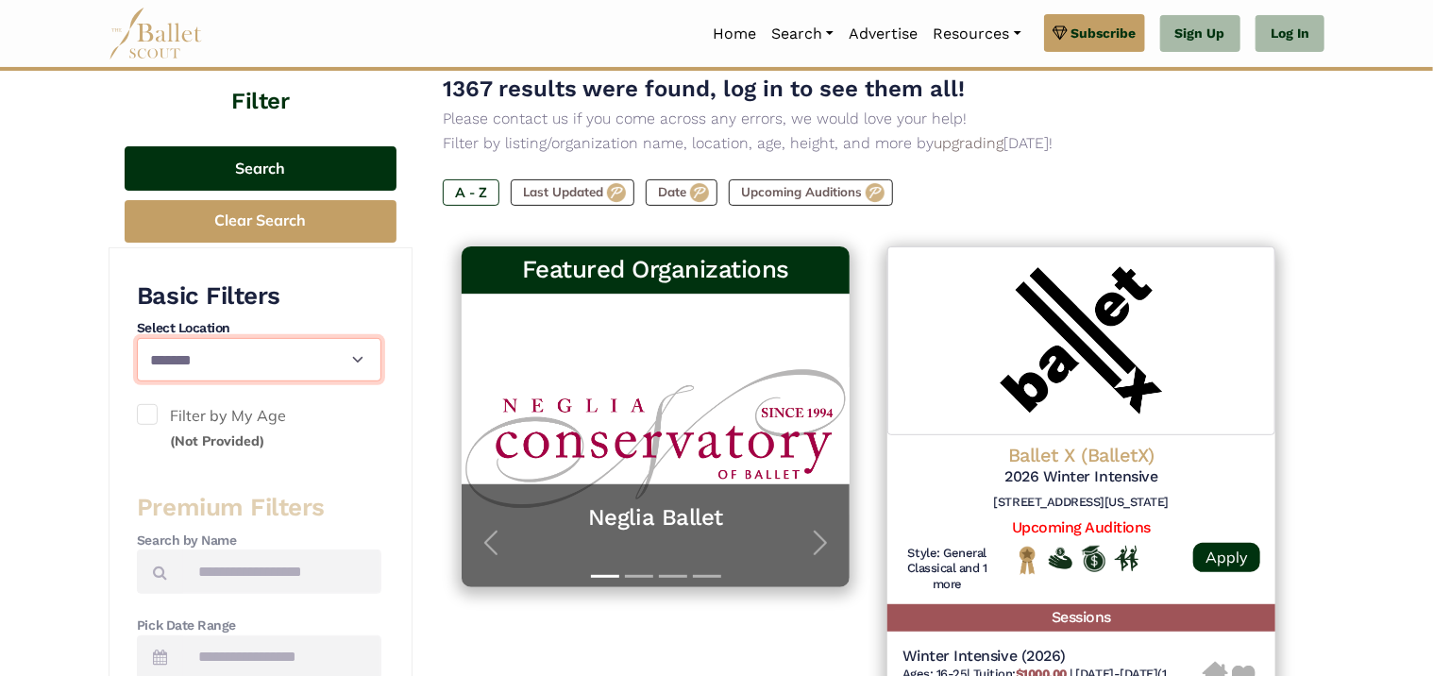 The height and width of the screenshot is (676, 1433). What do you see at coordinates (707, 576) in the screenshot?
I see `button: Slide 4` at bounding box center [707, 576].